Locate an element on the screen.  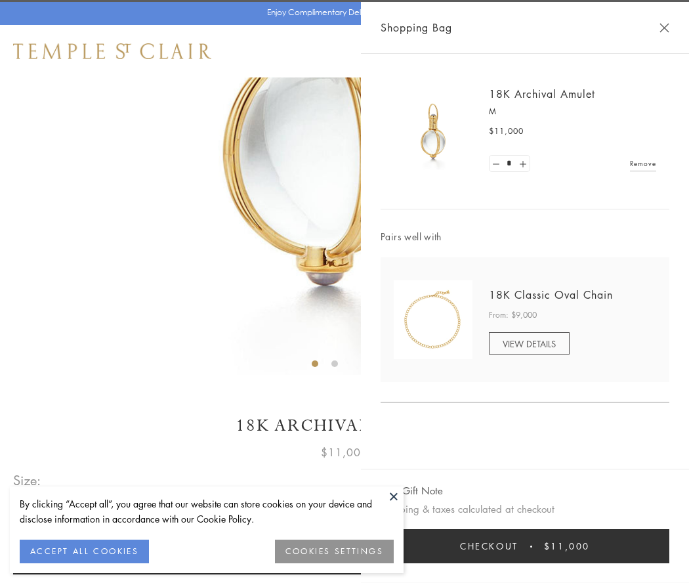
span: Size: is located at coordinates (28, 480).